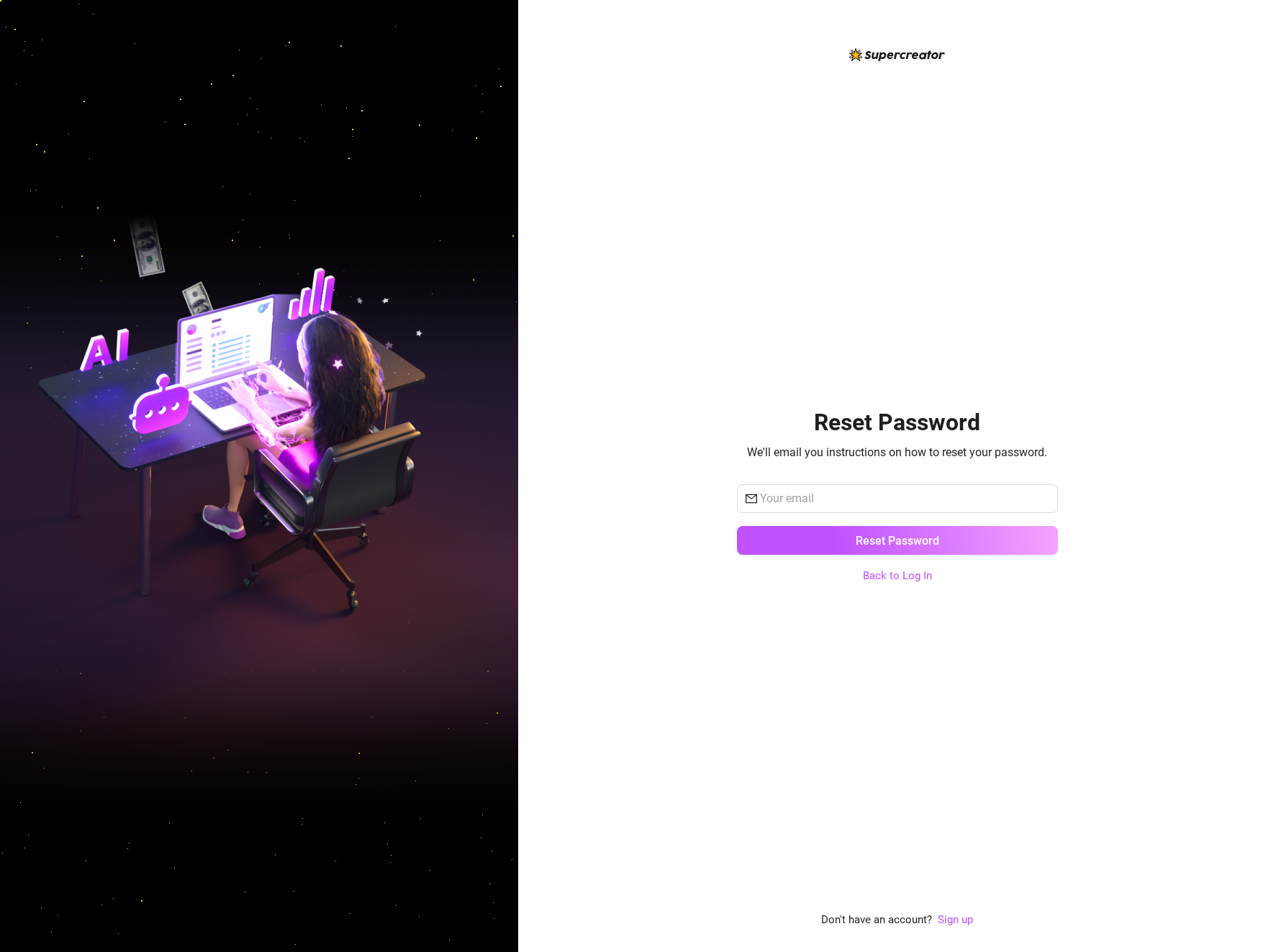  What do you see at coordinates (897, 54) in the screenshot?
I see `img: logo-BBDzfeDw.svg` at bounding box center [897, 54].